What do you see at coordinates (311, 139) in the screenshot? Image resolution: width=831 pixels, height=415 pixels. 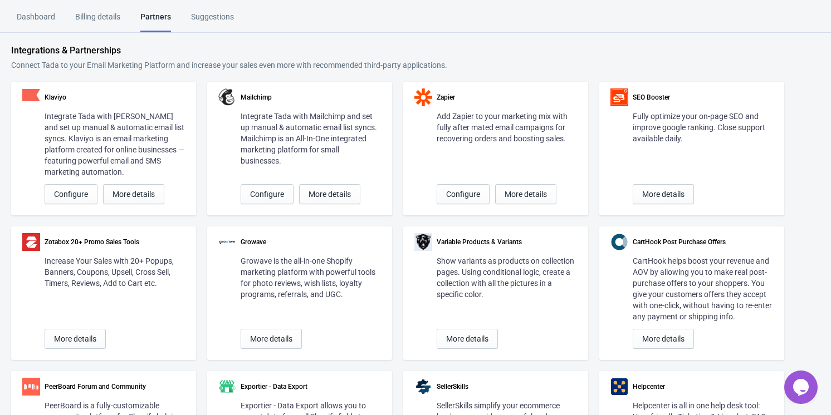 I see `div: Integrate Tada with Mailchimp and set up manual & automatic email list syncs. Mailchimp is an All...` at bounding box center [311, 139].